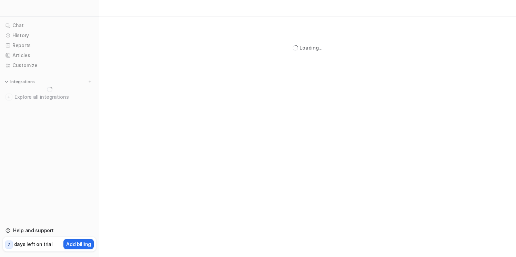 This screenshot has height=257, width=516. Describe the element at coordinates (20, 82) in the screenshot. I see `button: Integrations` at that location.